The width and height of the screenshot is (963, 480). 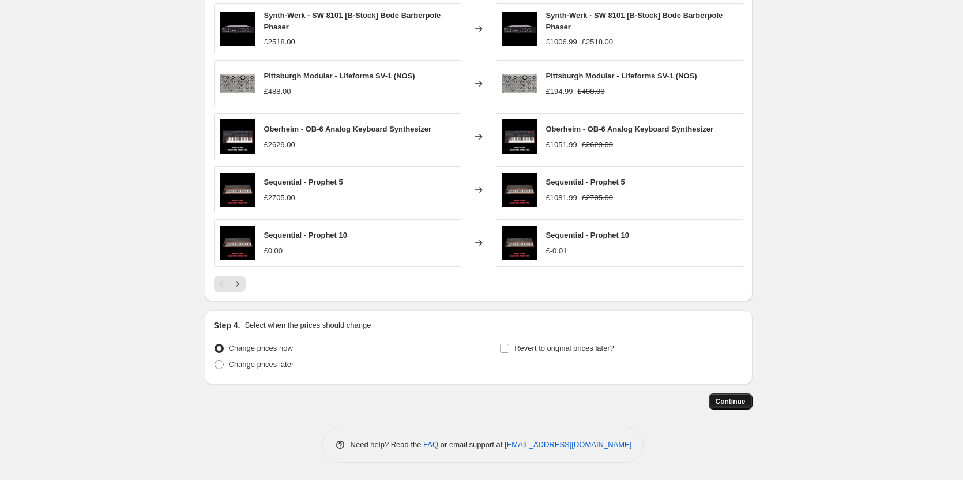 What do you see at coordinates (561, 198) in the screenshot?
I see `div: £1081.99` at bounding box center [561, 198].